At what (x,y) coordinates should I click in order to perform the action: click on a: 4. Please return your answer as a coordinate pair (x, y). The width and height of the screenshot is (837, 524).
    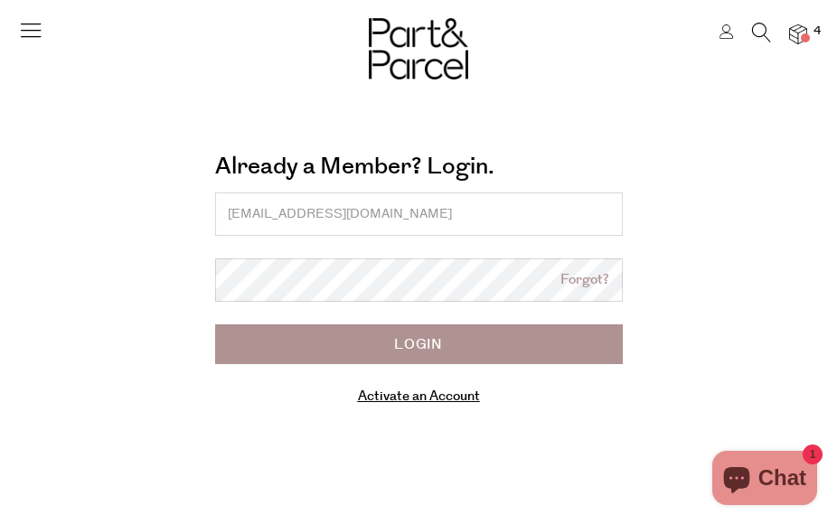
    Looking at the image, I should click on (798, 33).